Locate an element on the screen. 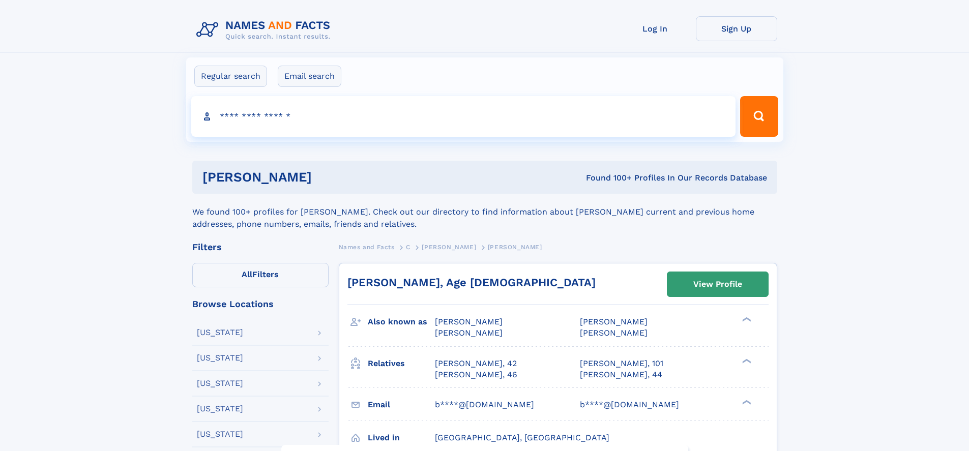 This screenshot has height=451, width=969. div: Filters is located at coordinates (260, 247).